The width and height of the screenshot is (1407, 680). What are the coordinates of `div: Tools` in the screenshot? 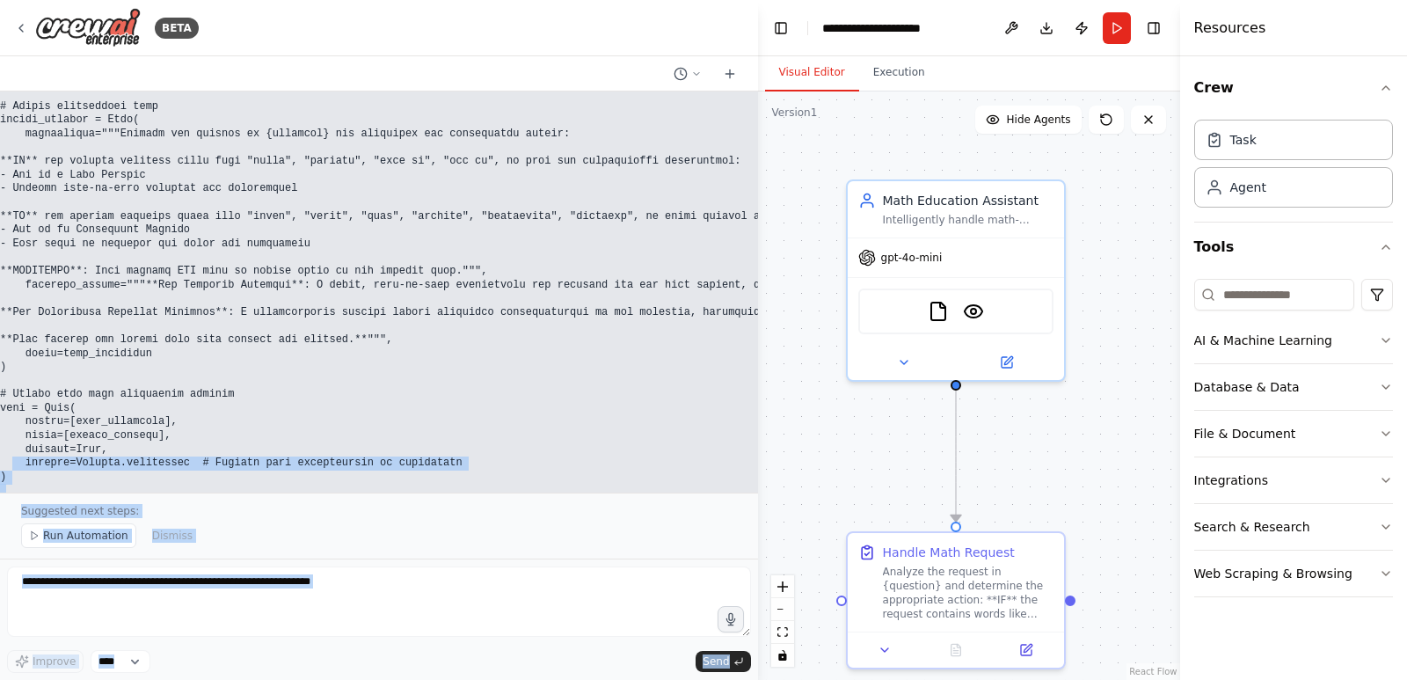 It's located at (1293, 441).